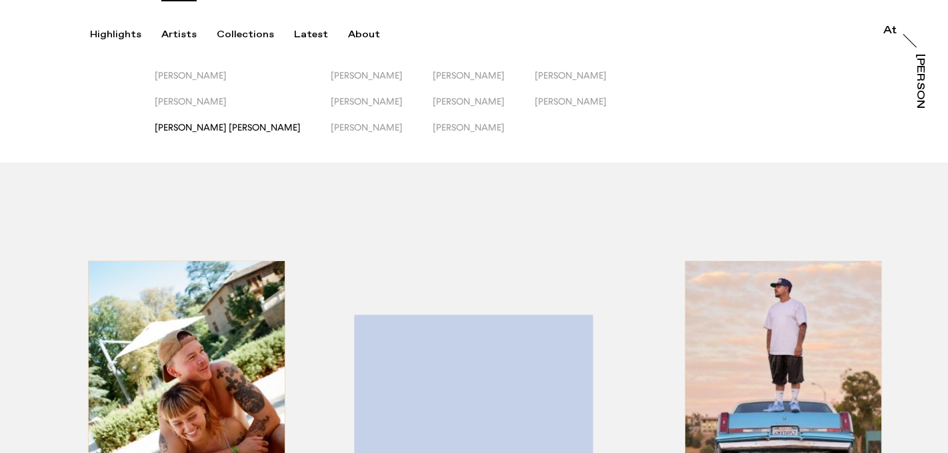  I want to click on div: Highlights, so click(115, 35).